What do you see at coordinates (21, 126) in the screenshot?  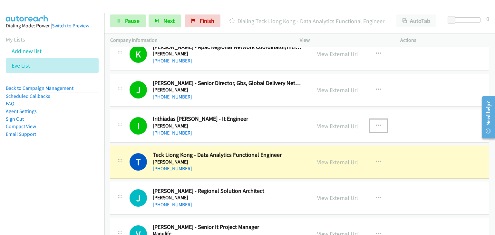 I see `a: Compact View` at bounding box center [21, 126].